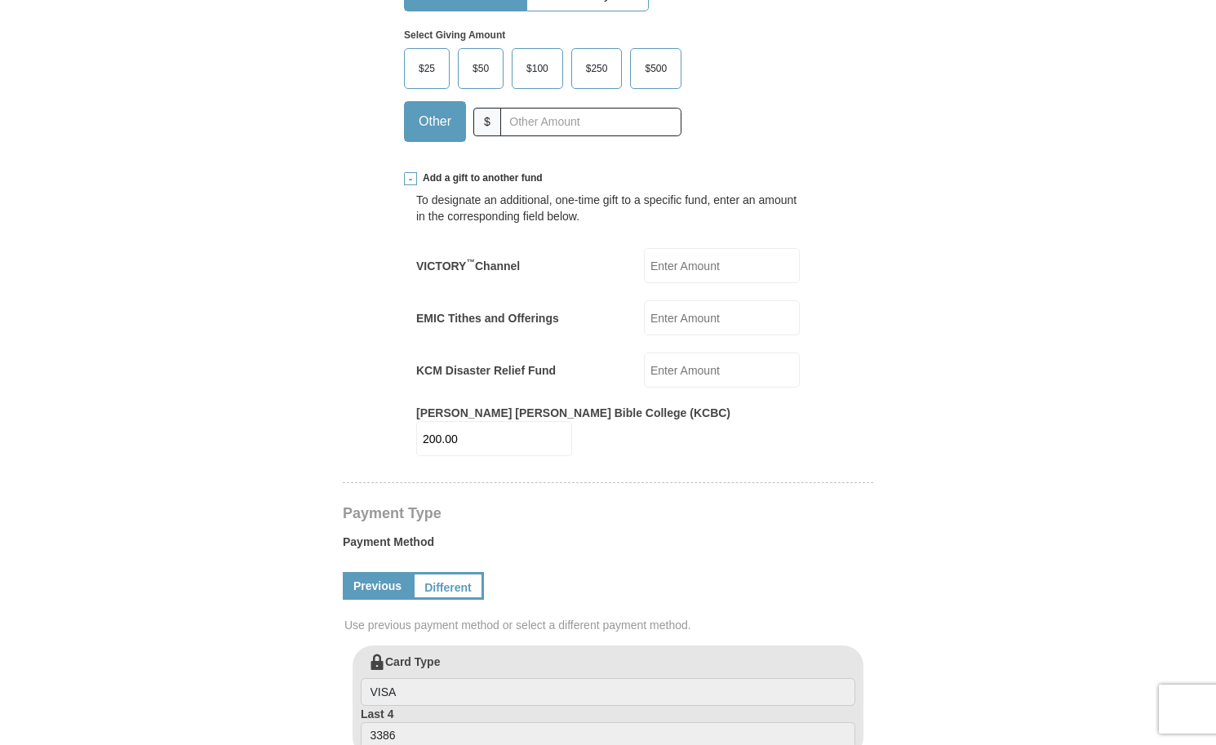 This screenshot has height=745, width=1216. Describe the element at coordinates (608, 513) in the screenshot. I see `h4: Payment Type` at that location.